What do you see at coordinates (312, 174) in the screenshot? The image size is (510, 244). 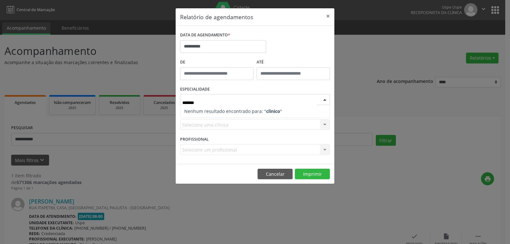 I see `button: Imprimir` at bounding box center [312, 174].